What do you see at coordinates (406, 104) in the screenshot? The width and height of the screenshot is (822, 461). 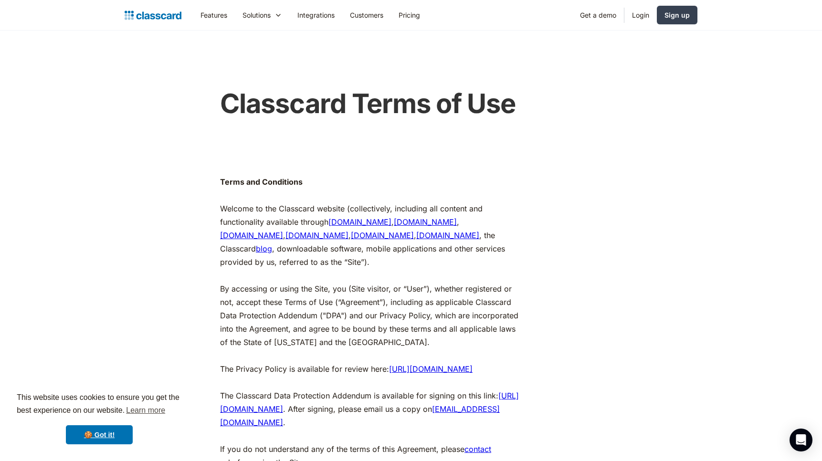 I see `h1: Classcard Terms of Use` at bounding box center [406, 104].